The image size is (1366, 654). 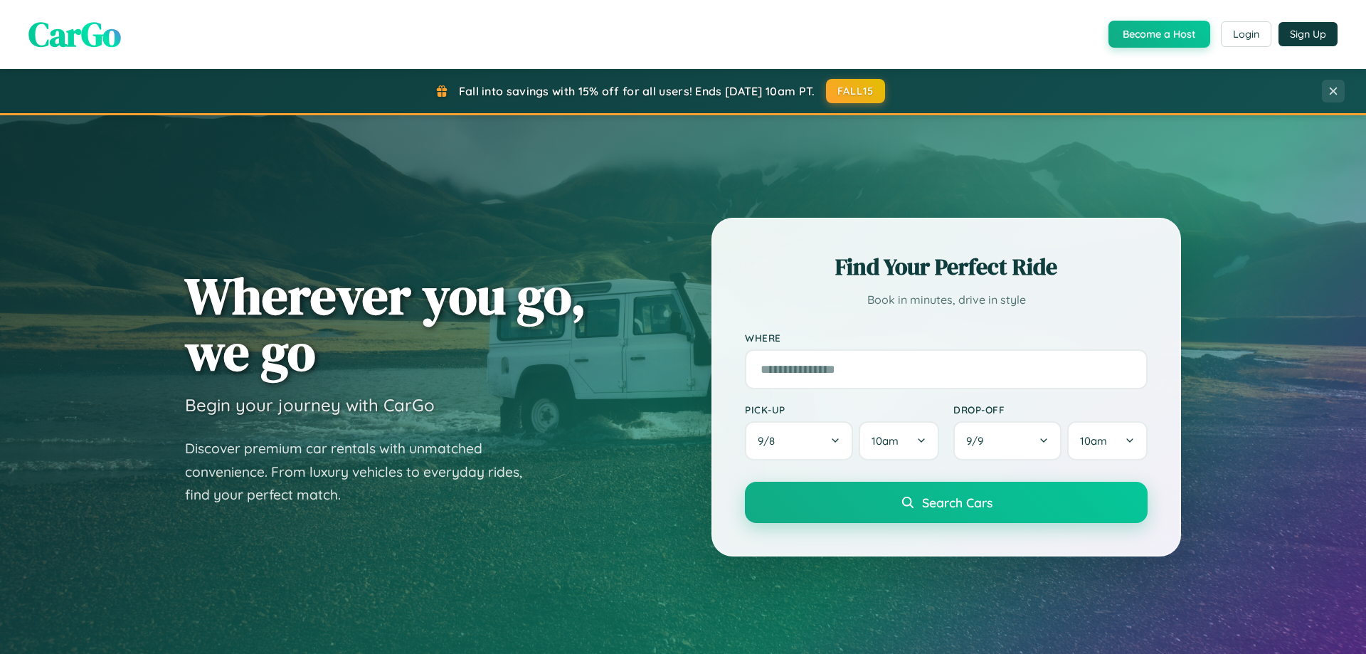 What do you see at coordinates (957, 502) in the screenshot?
I see `span: Search Cars` at bounding box center [957, 502].